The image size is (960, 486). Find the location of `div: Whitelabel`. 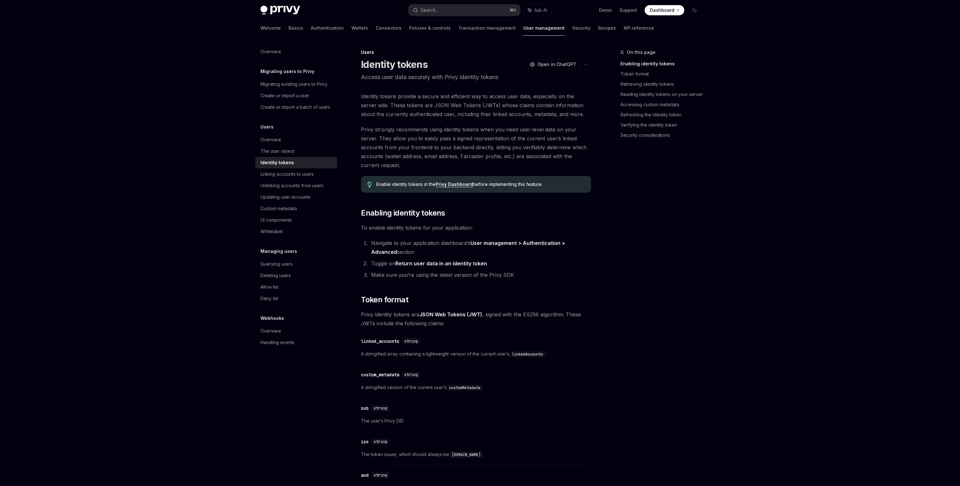

div: Whitelabel is located at coordinates (272, 232).